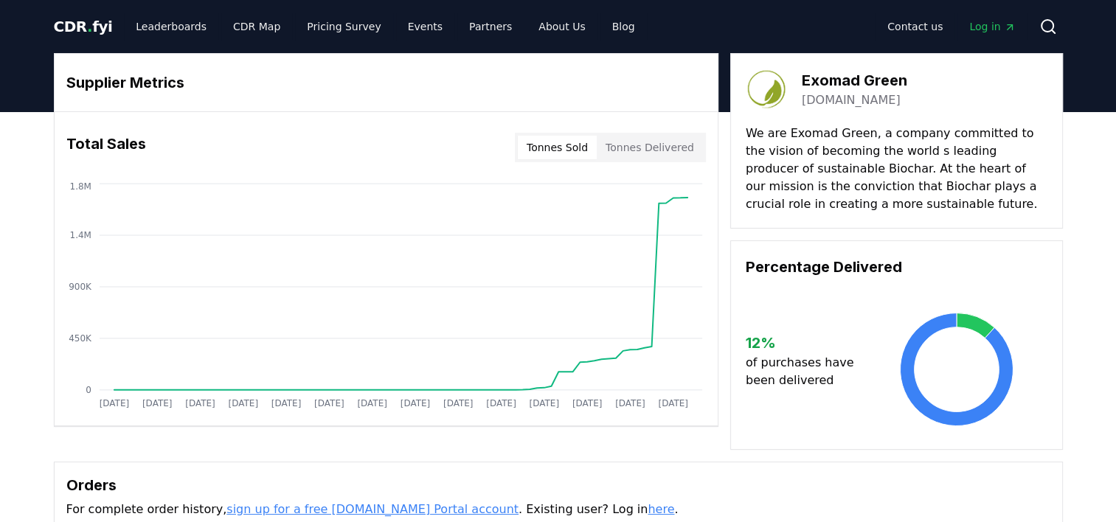  I want to click on h3: 12 %, so click(805, 343).